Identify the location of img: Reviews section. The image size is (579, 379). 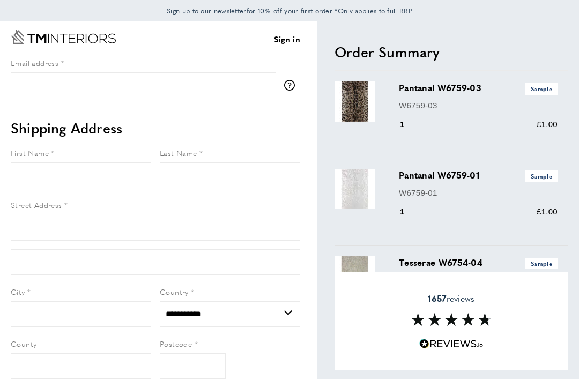
(451, 319).